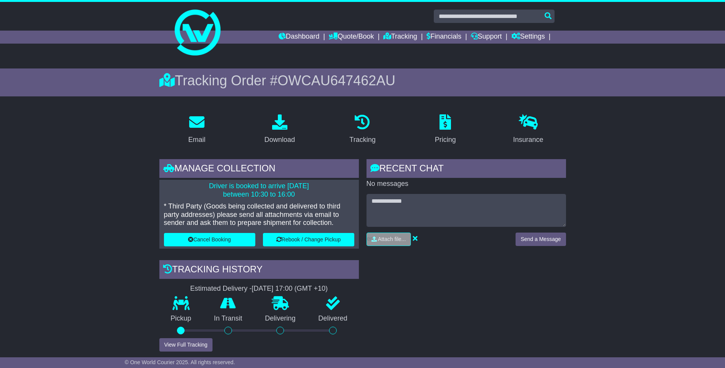 This screenshot has height=368, width=725. What do you see at coordinates (445, 140) in the screenshot?
I see `div: Pricing` at bounding box center [445, 140].